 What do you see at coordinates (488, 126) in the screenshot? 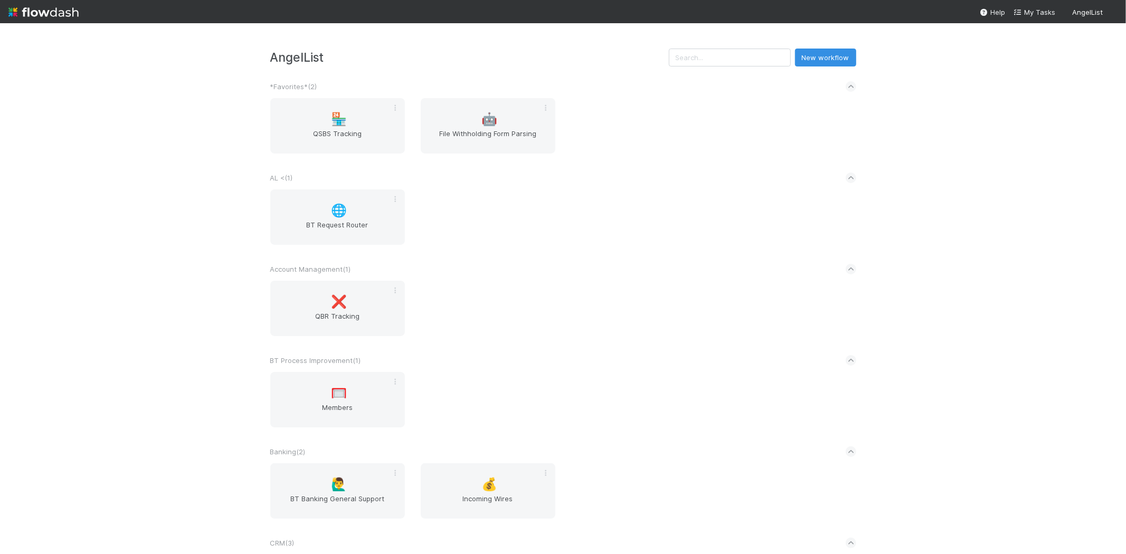
I see `a: 🤖File Withholding Form Parsing` at bounding box center [488, 126].